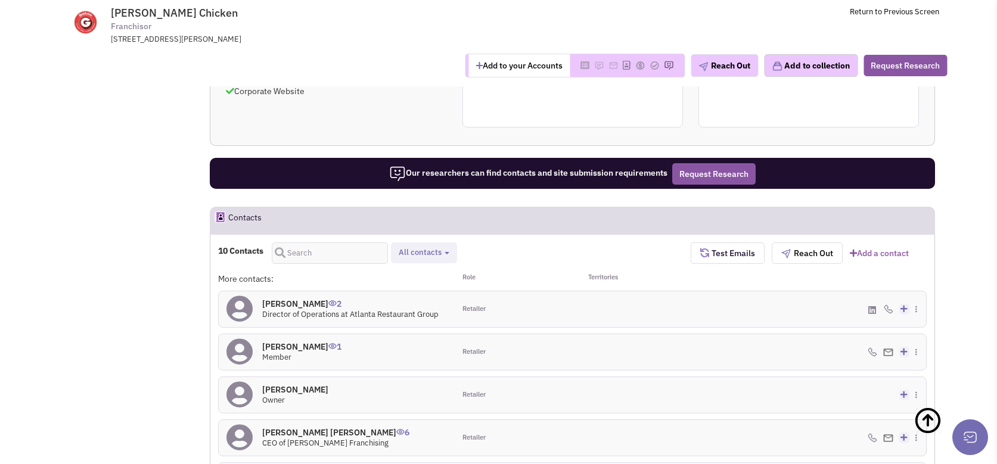 This screenshot has width=997, height=464. What do you see at coordinates (879, 253) in the screenshot?
I see `a: Add a contact` at bounding box center [879, 253].